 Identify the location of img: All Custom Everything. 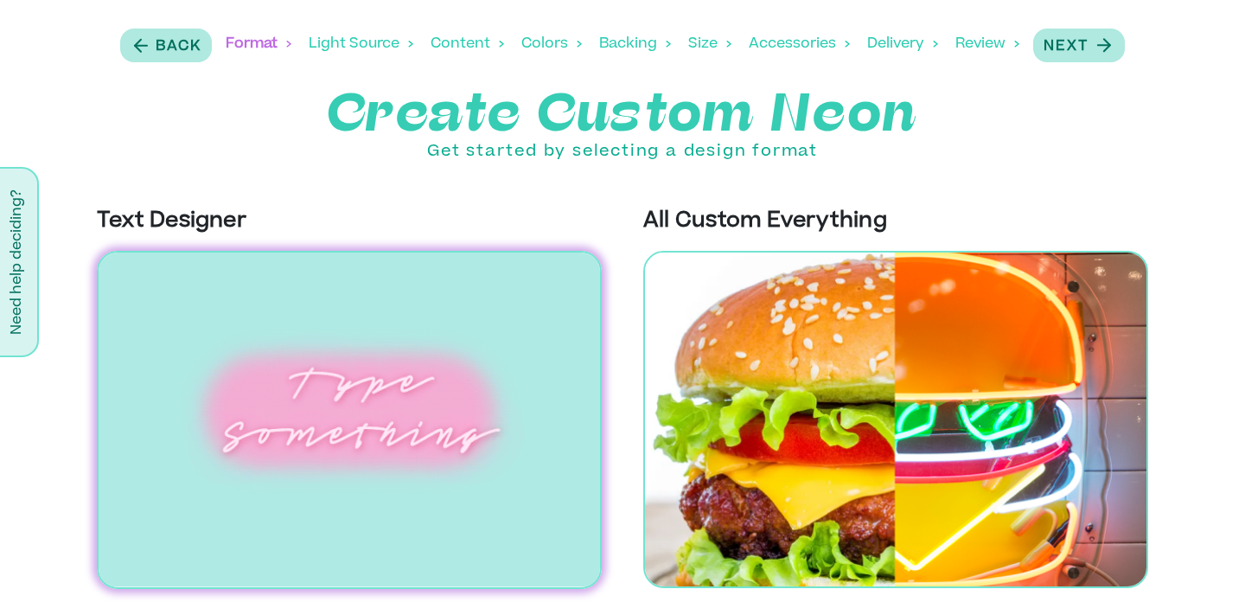
(895, 419).